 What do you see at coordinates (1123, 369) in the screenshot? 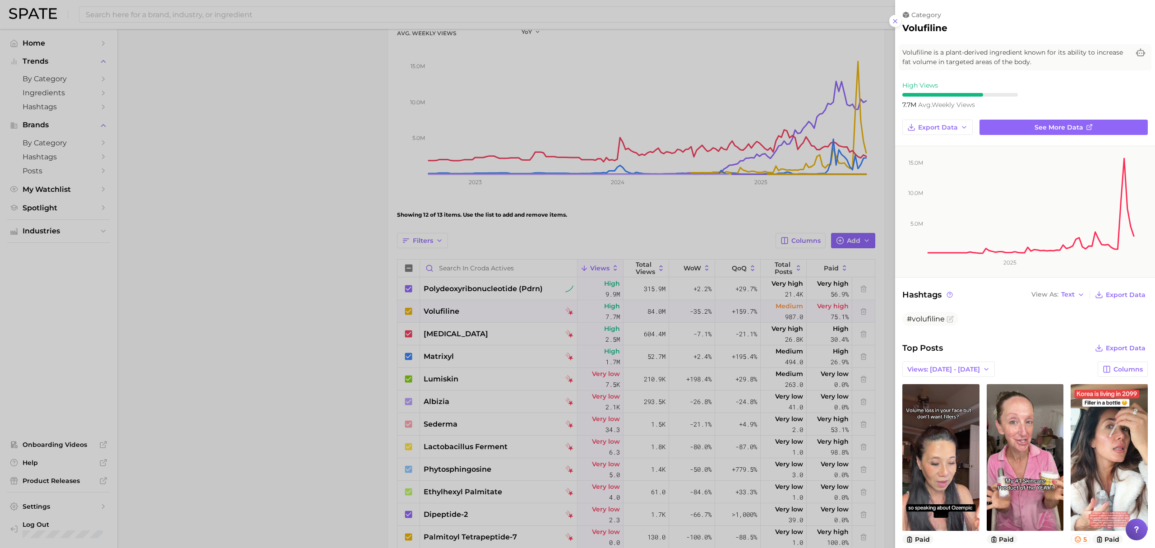
I see `button: Columns` at bounding box center [1123, 369].